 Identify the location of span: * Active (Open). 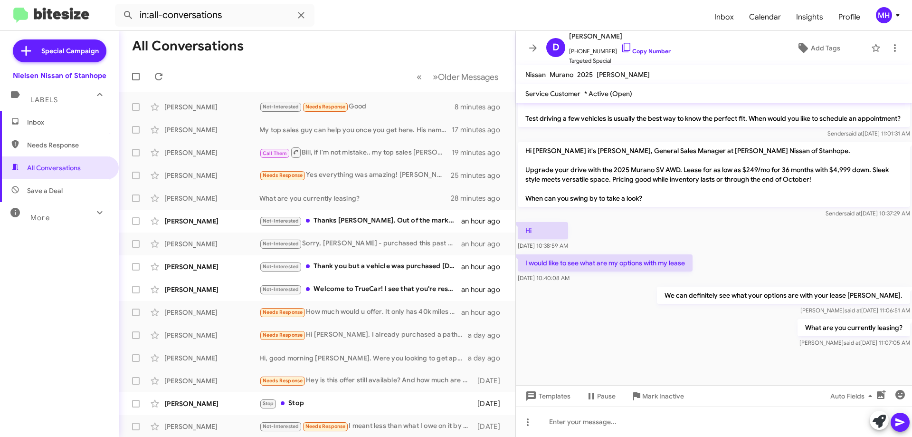
(608, 94).